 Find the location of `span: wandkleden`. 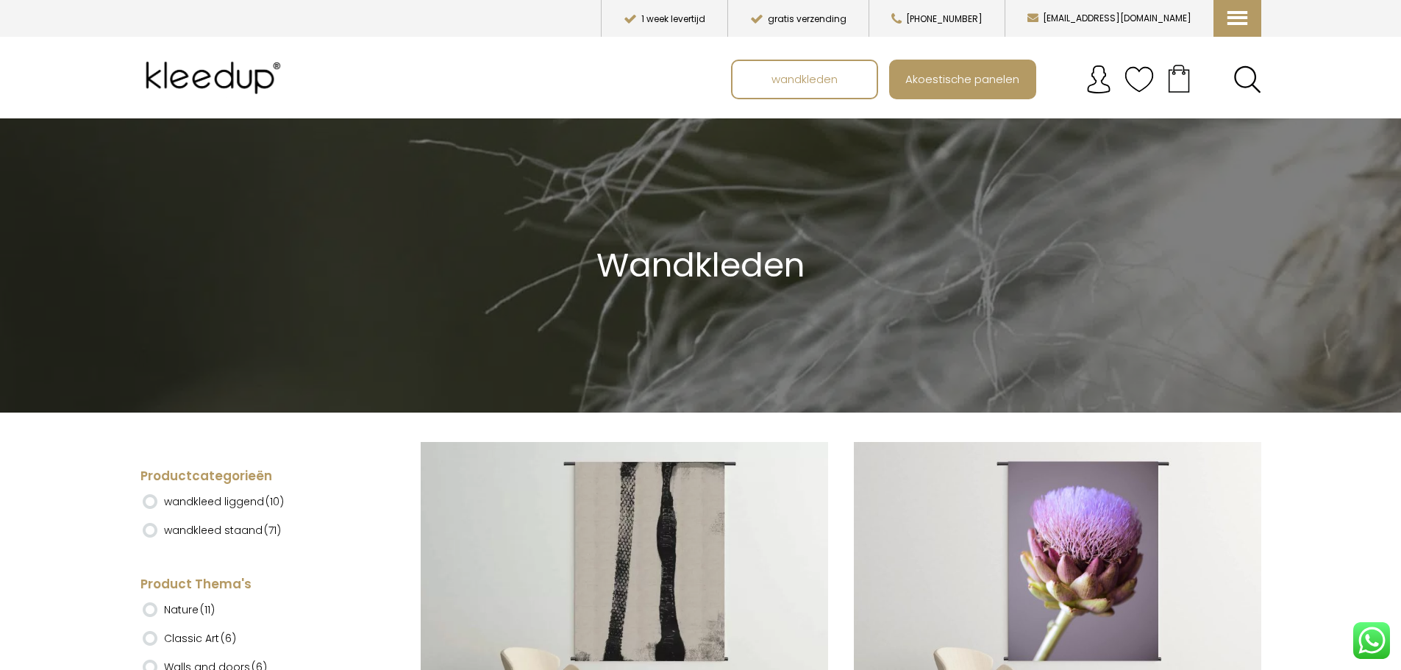

span: wandkleden is located at coordinates (805, 79).